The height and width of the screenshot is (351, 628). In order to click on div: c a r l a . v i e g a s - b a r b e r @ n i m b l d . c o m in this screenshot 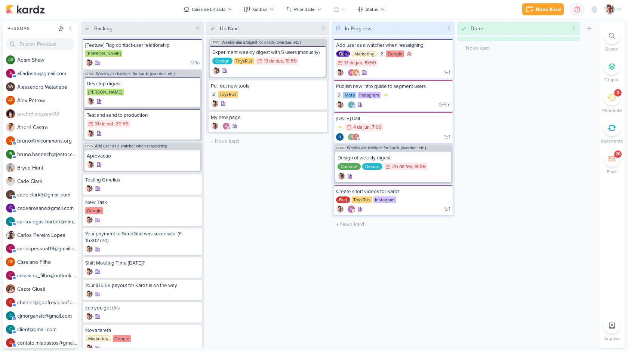, I will do `click(48, 221)`.